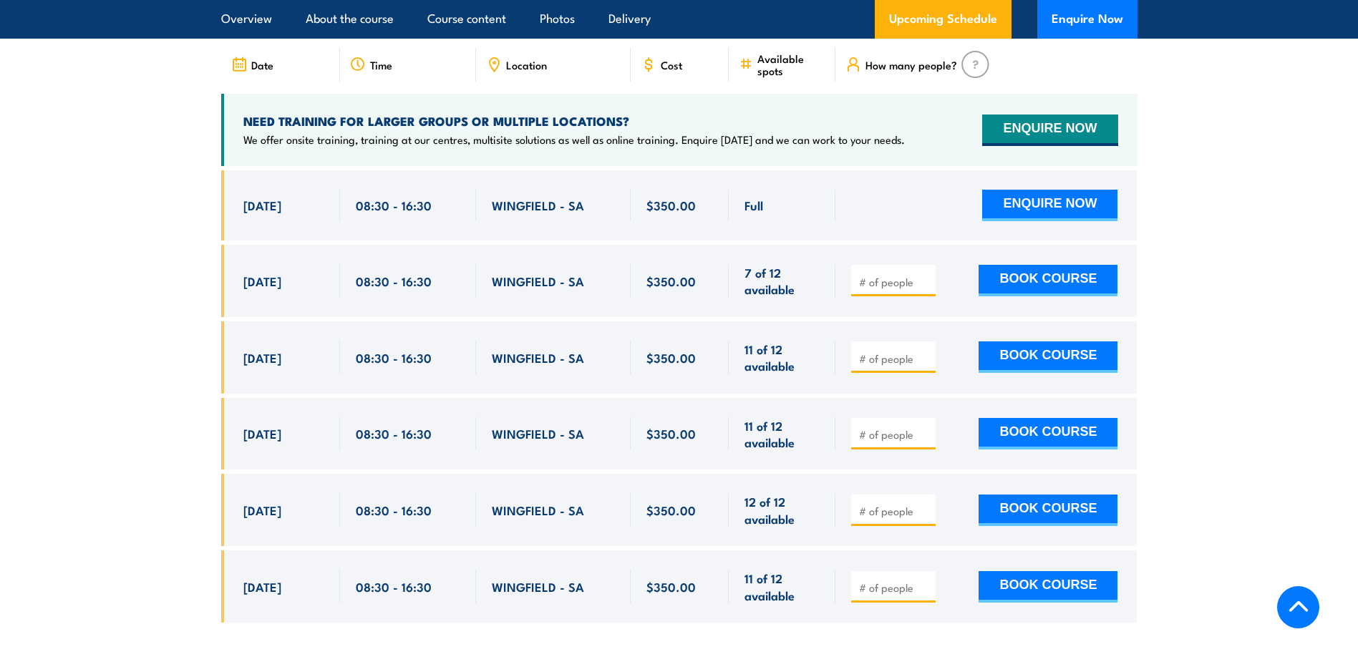 Image resolution: width=1358 pixels, height=667 pixels. What do you see at coordinates (782, 281) in the screenshot?
I see `span: 7 of 12 available` at bounding box center [782, 281].